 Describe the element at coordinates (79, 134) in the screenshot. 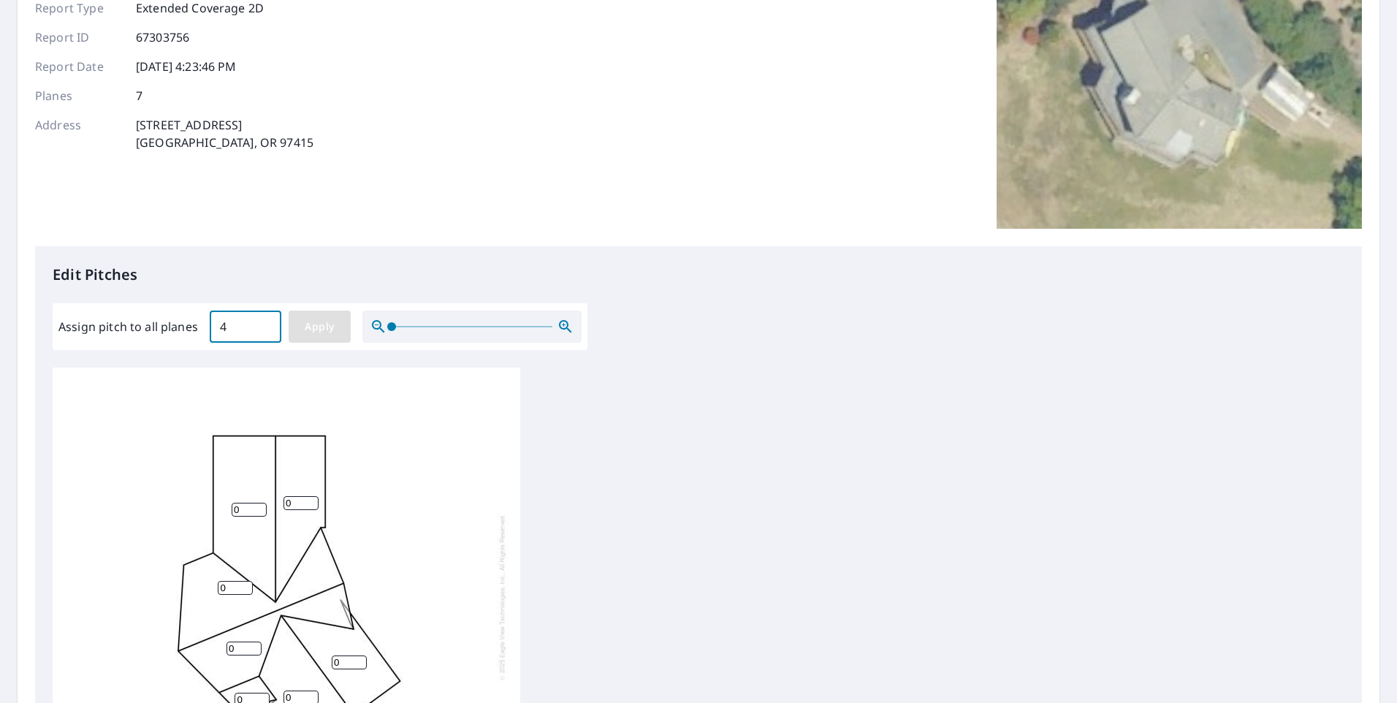

I see `p: Address` at that location.